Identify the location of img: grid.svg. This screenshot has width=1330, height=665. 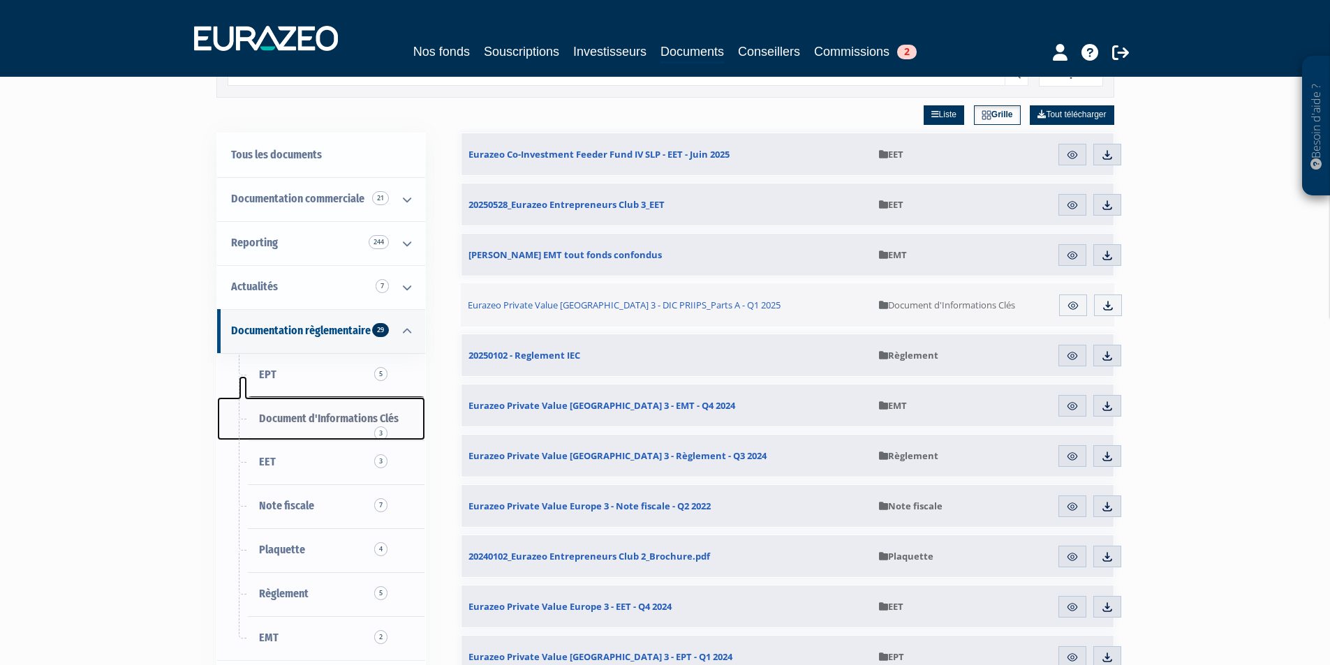
(987, 115).